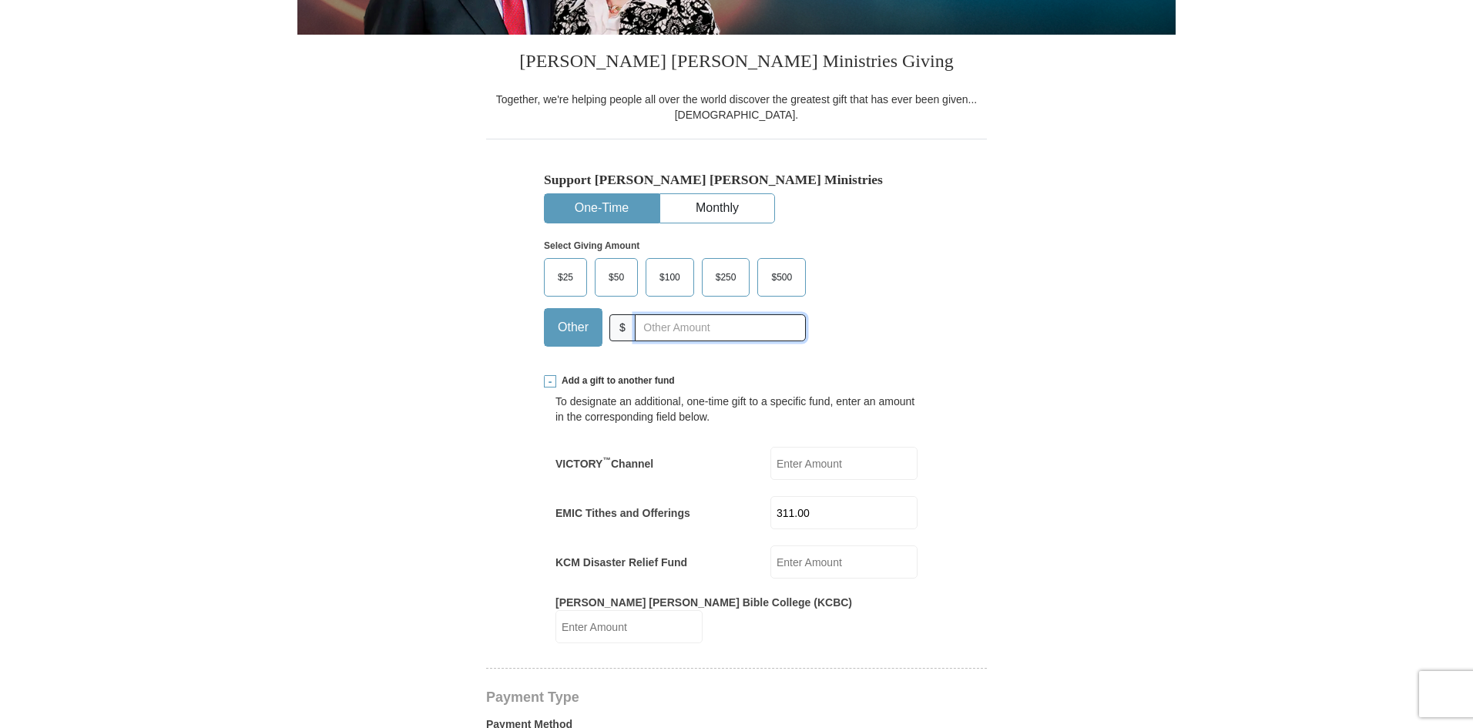 Image resolution: width=1473 pixels, height=728 pixels. What do you see at coordinates (592, 246) in the screenshot?
I see `strong: Select Giving Amount` at bounding box center [592, 246].